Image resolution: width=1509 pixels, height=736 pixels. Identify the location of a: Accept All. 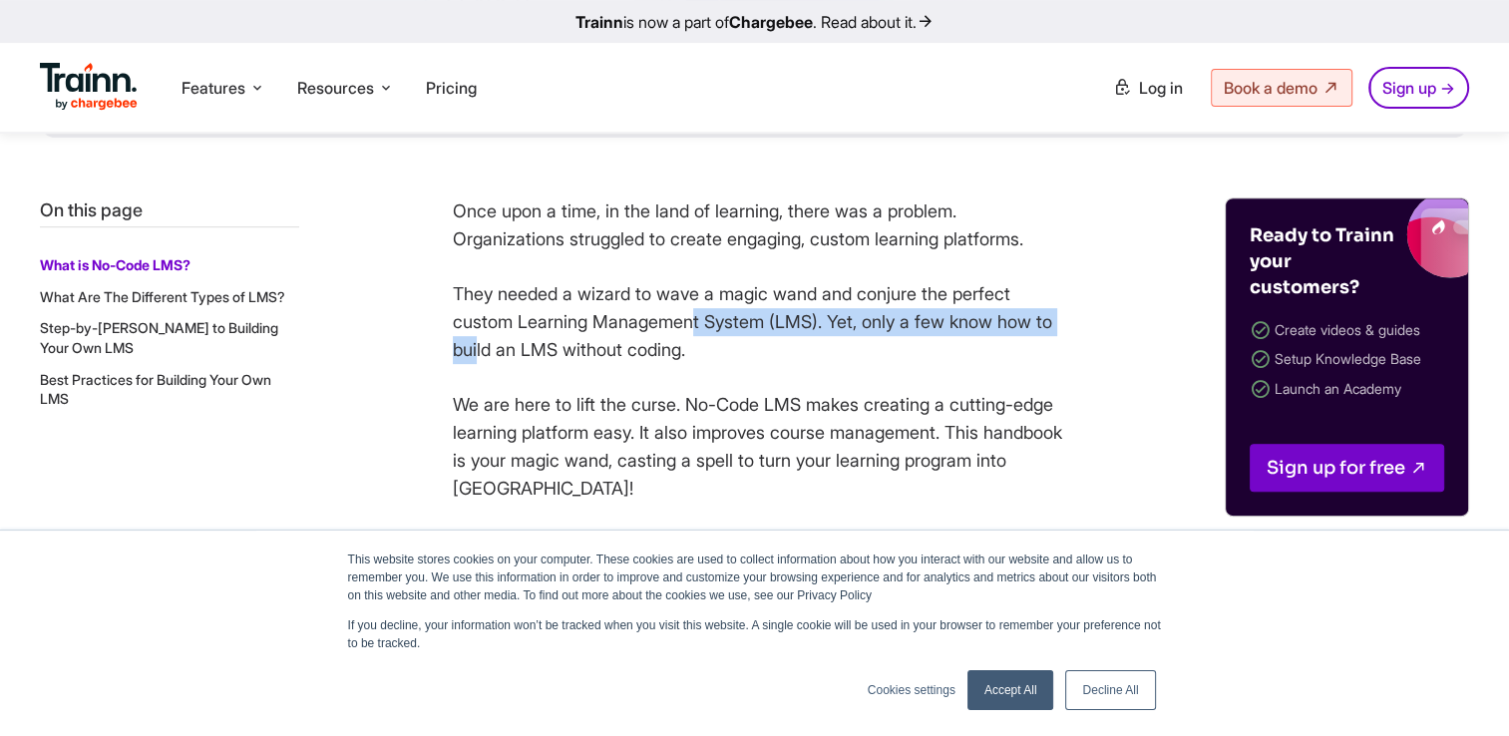
(1010, 690).